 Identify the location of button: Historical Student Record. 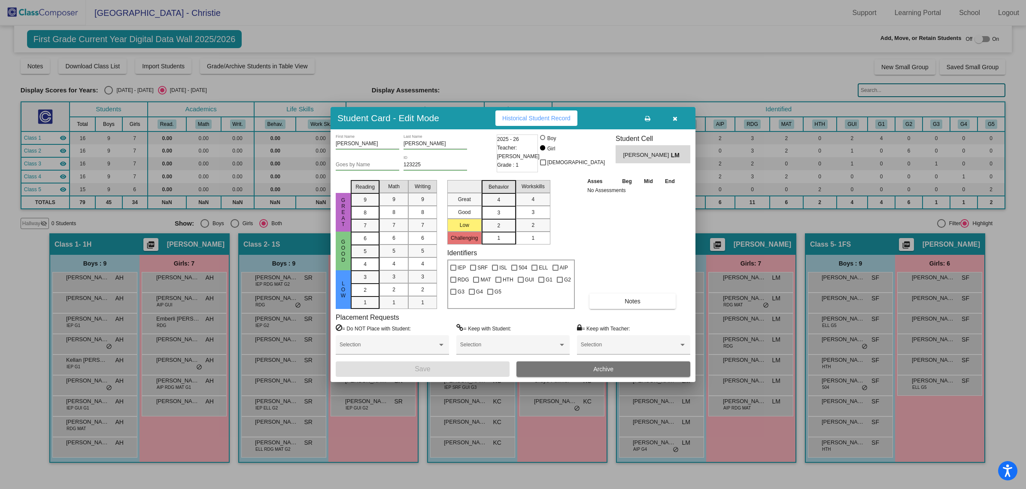
(536, 118).